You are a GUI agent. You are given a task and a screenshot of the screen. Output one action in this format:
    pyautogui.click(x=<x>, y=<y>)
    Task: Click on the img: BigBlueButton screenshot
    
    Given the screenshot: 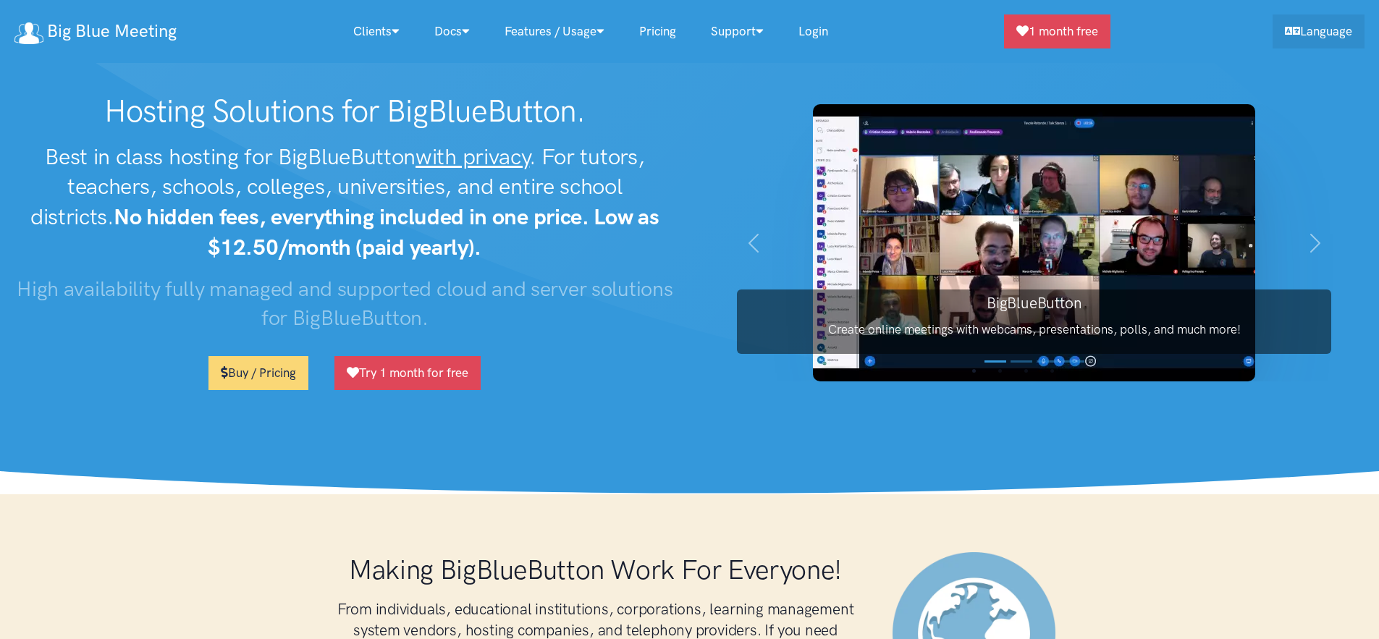 What is the action you would take?
    pyautogui.click(x=1034, y=243)
    